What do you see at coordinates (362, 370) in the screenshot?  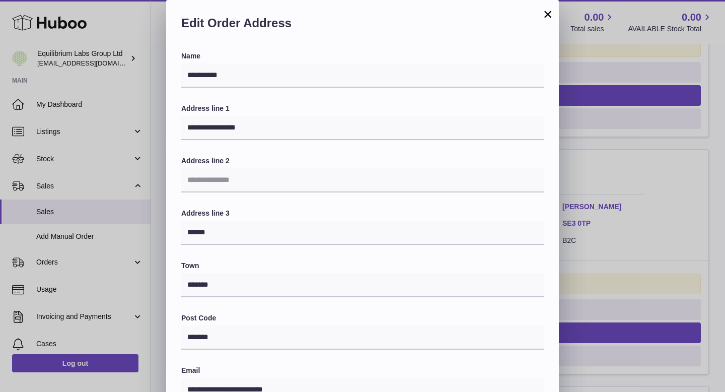 I see `label: Email` at bounding box center [362, 370].